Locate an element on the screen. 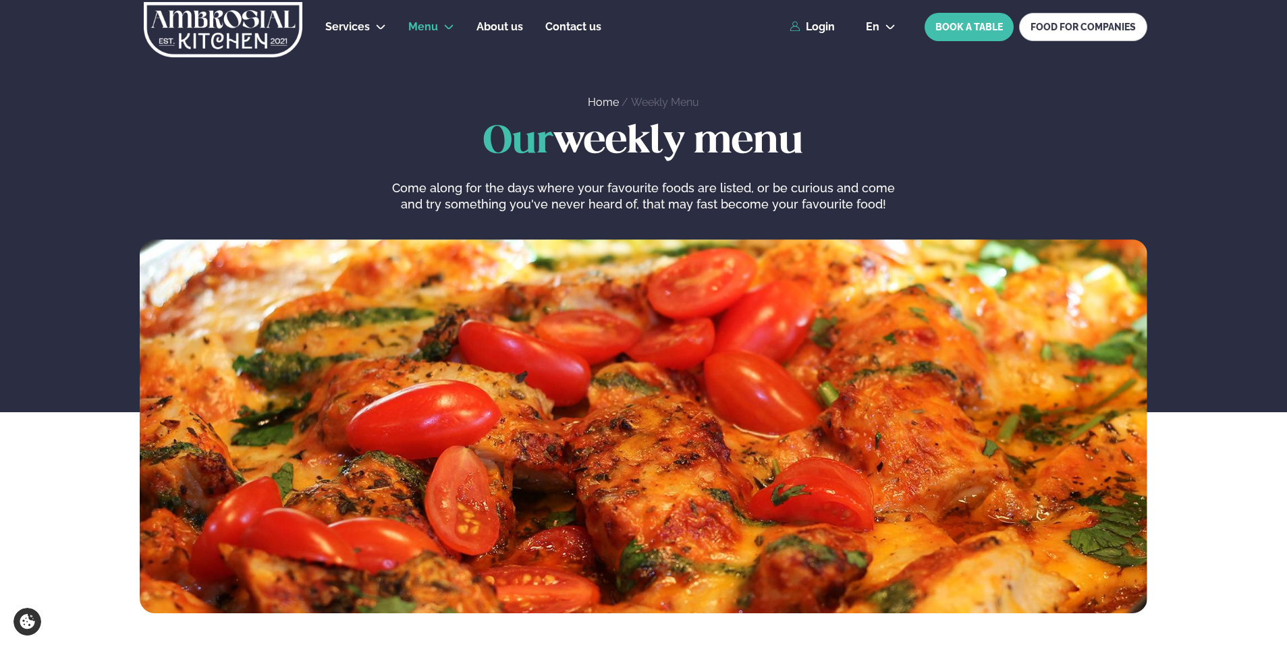  span: Our is located at coordinates (518, 142).